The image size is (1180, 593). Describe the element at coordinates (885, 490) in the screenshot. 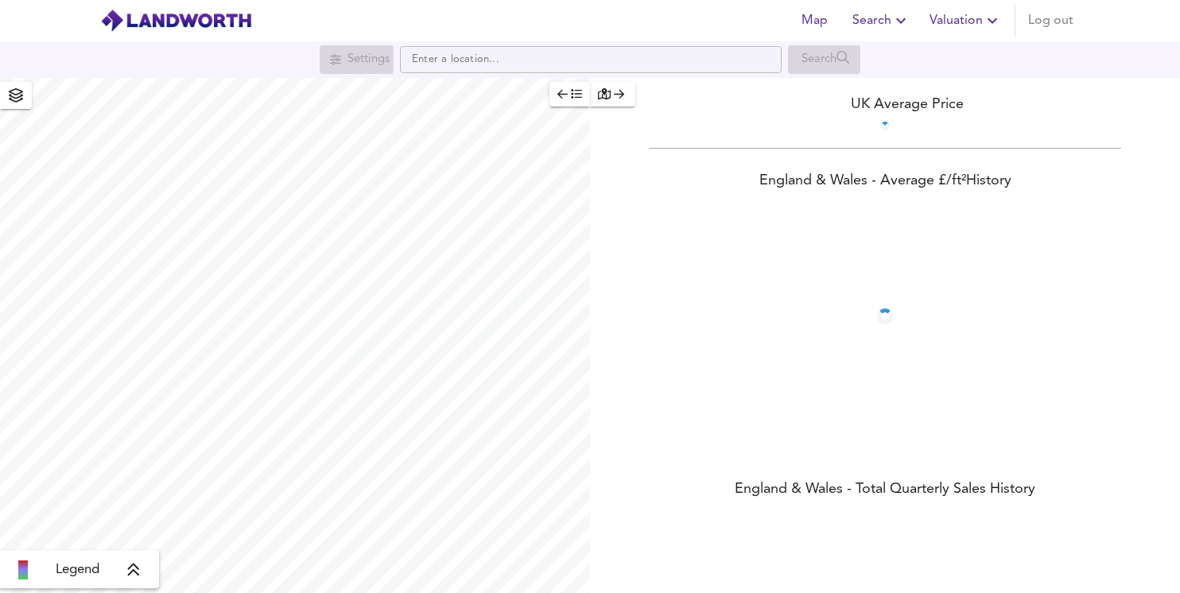

I see `div: England & Wales - Total Quarterly Sales History` at that location.